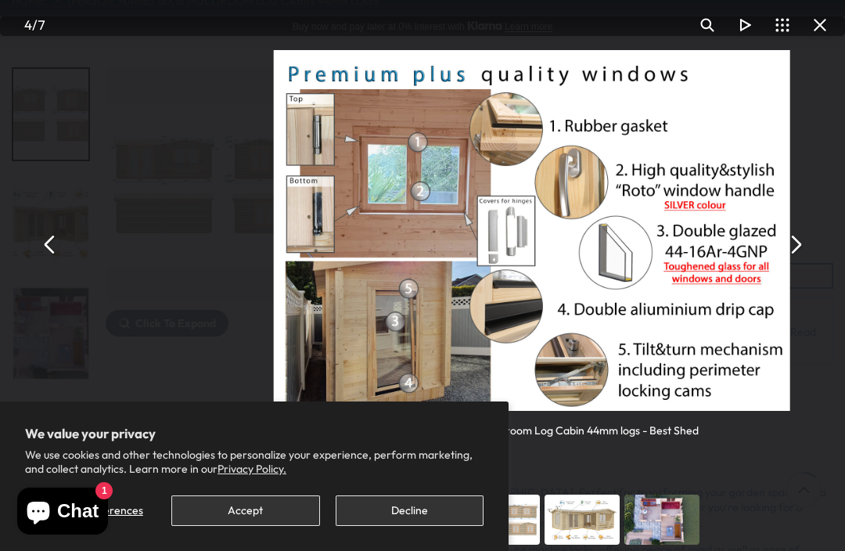 This screenshot has width=845, height=551. I want to click on button: Close, so click(820, 25).